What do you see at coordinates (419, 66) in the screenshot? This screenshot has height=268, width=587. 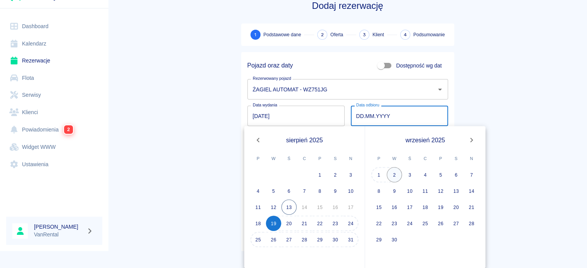 I see `span: Dostępność wg dat` at bounding box center [419, 66].